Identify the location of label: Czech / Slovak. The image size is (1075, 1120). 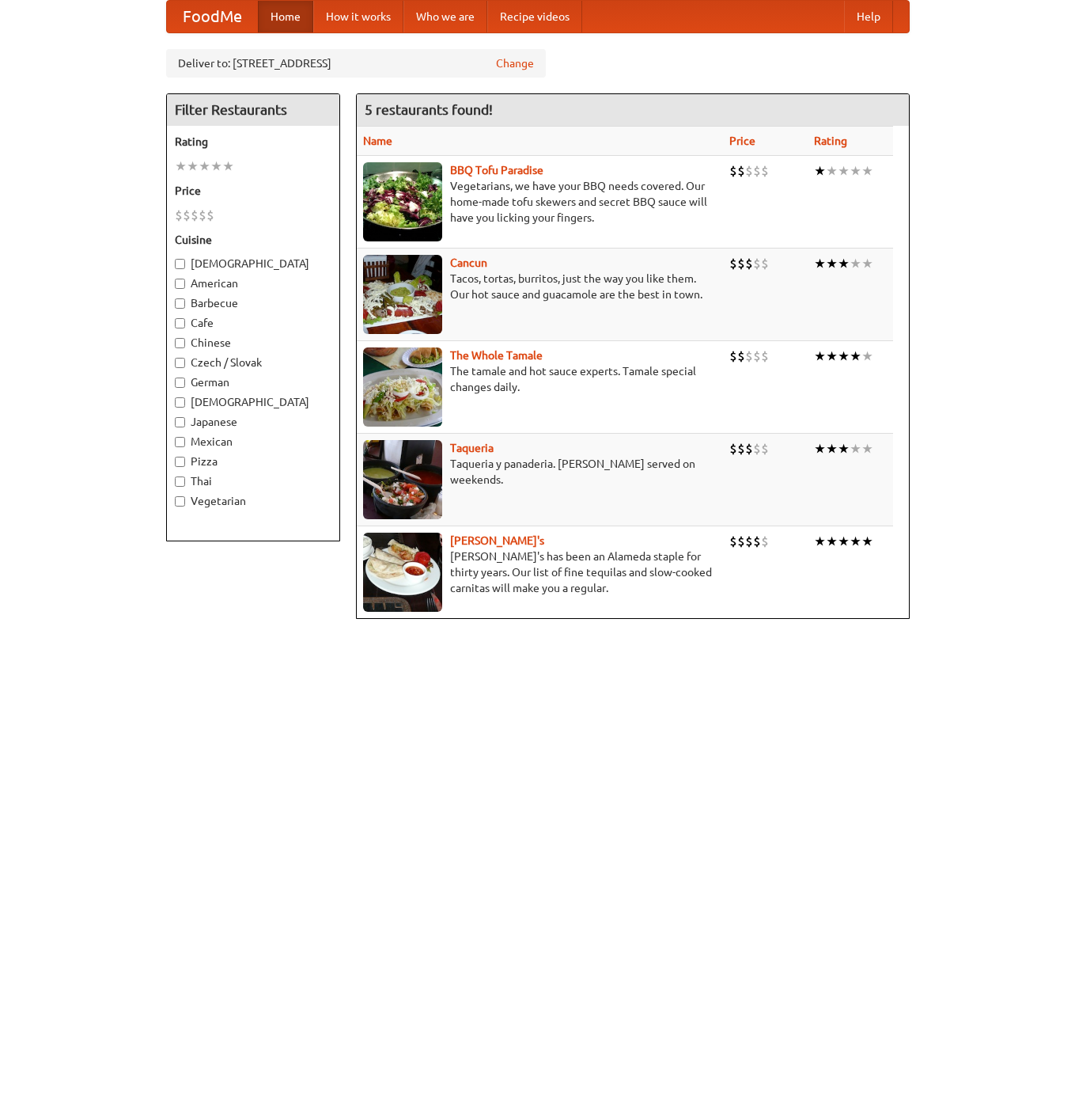
(253, 363).